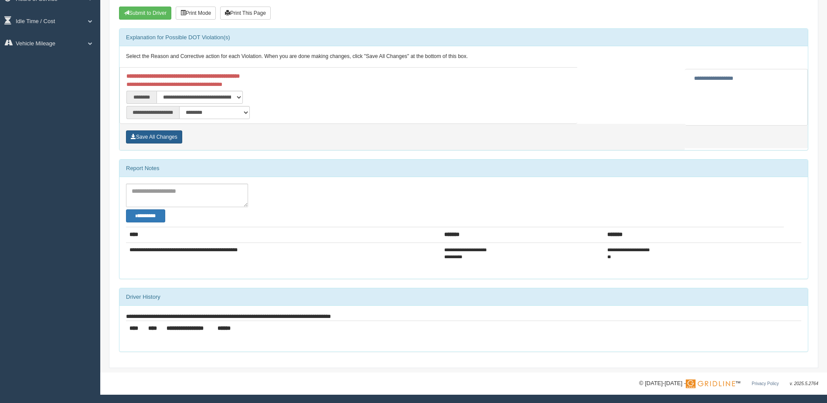 This screenshot has height=403, width=827. What do you see at coordinates (154, 137) in the screenshot?
I see `button: Save` at bounding box center [154, 137].